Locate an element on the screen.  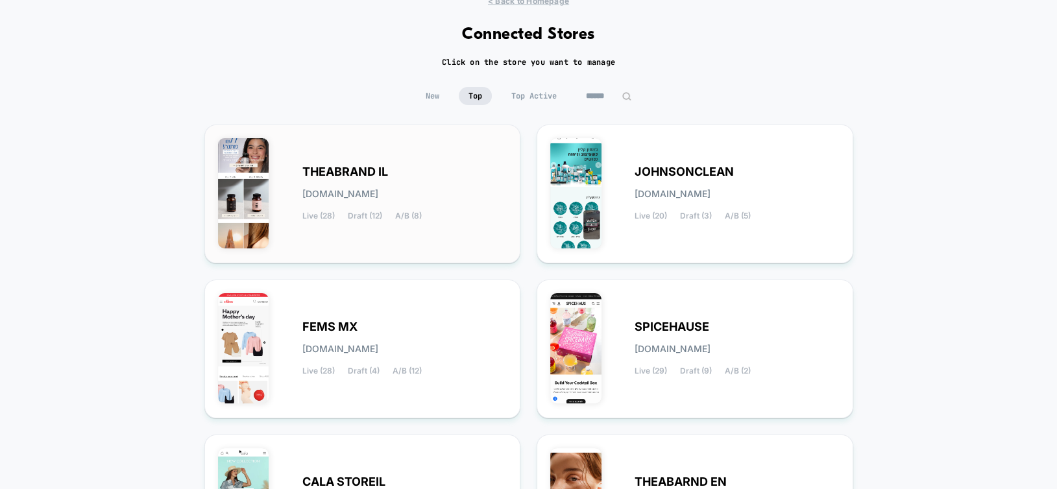
img: SPICEHAUSE is located at coordinates (575, 348).